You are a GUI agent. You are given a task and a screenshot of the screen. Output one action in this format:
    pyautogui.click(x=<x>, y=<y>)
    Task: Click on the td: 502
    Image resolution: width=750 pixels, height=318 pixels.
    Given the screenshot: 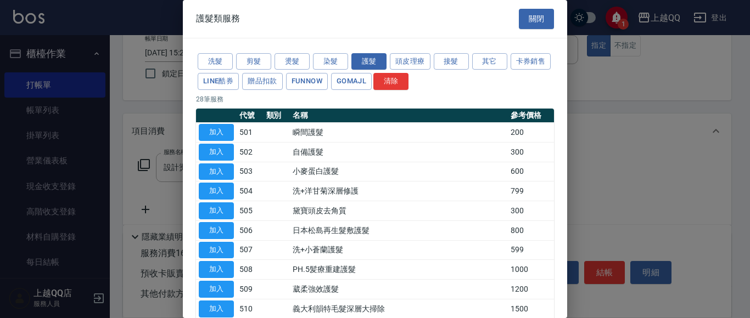 What is the action you would take?
    pyautogui.click(x=250, y=152)
    